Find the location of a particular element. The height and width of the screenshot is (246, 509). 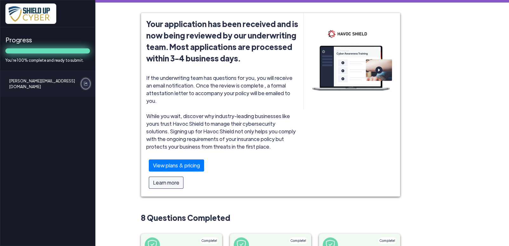

div: View plans & pricing is located at coordinates (177, 165).